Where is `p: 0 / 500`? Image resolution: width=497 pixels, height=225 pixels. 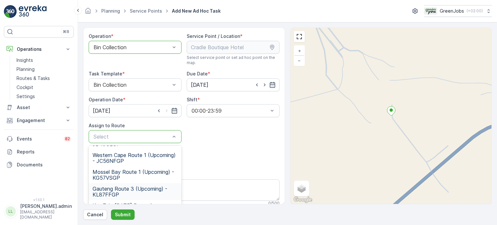
p: 0 / 500 is located at coordinates (274, 203).